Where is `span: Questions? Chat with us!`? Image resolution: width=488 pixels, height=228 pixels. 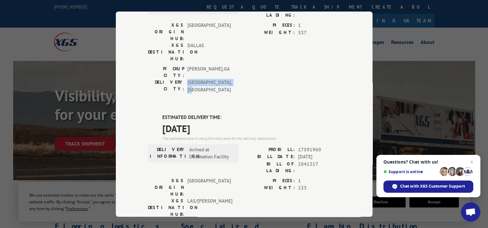 span: Questions? Chat with us! is located at coordinates (428, 162).